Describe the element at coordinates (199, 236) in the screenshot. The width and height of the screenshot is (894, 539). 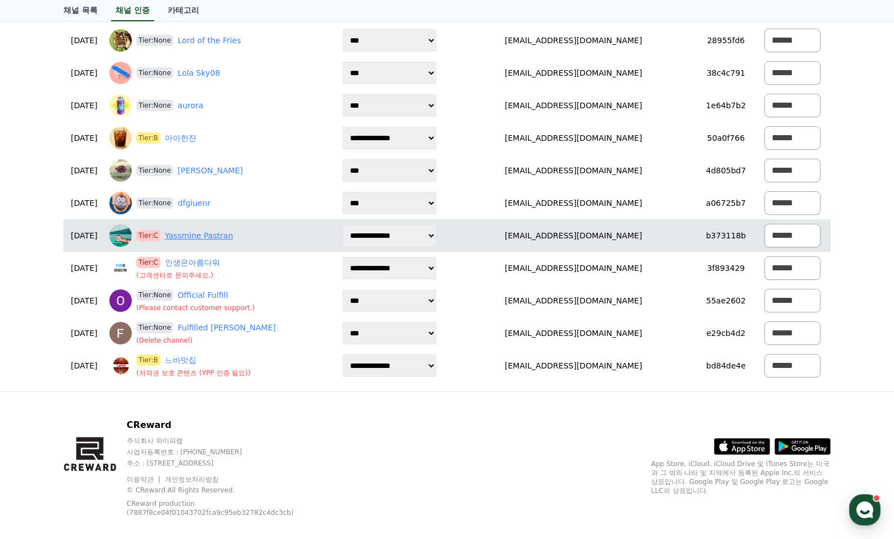
I see `a: Yassmine Pastran` at that location.